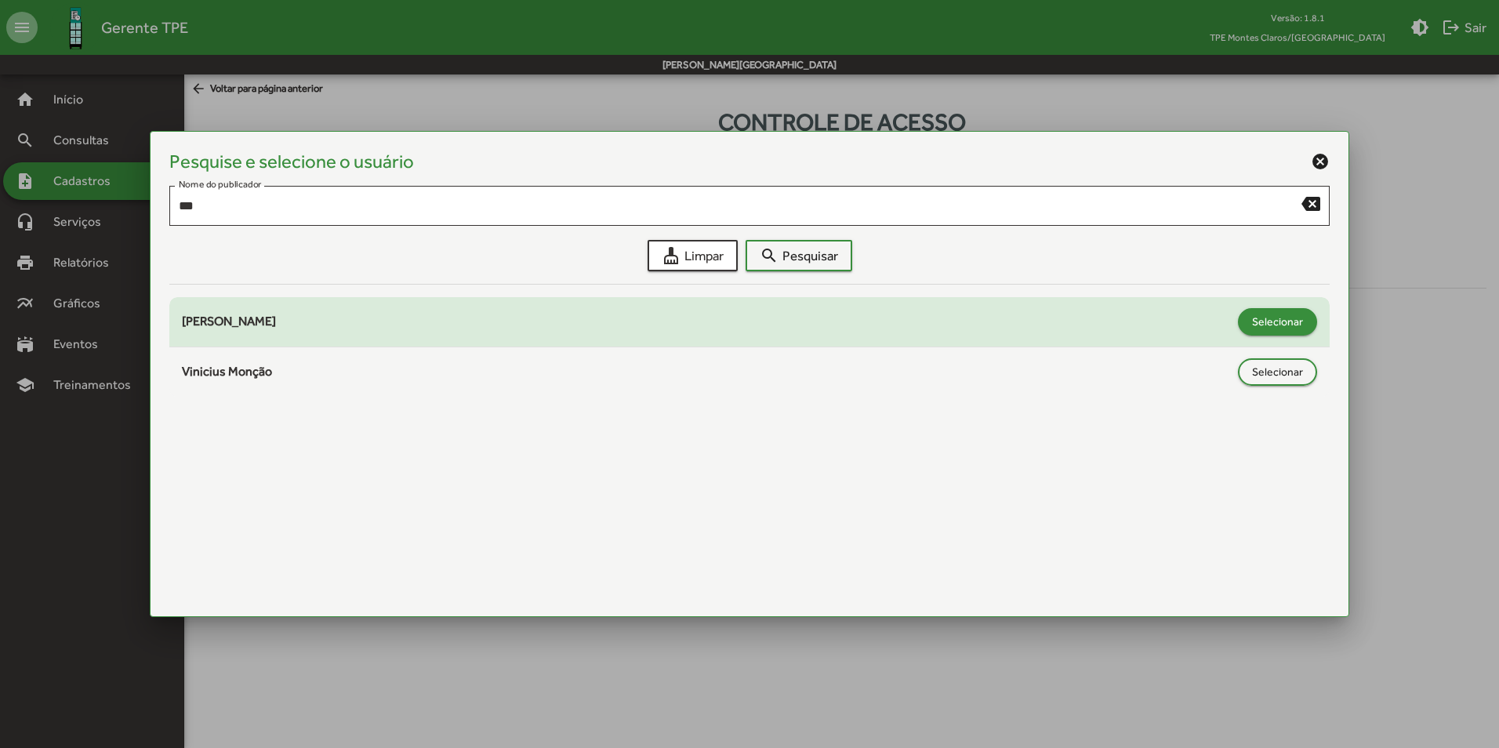 Image resolution: width=1499 pixels, height=748 pixels. Describe the element at coordinates (799, 256) in the screenshot. I see `span: Pesquisar` at that location.